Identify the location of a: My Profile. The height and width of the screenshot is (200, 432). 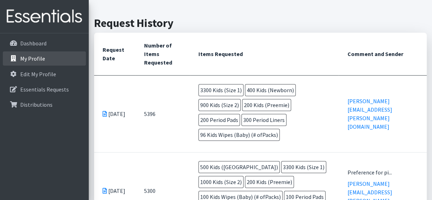
(44, 59).